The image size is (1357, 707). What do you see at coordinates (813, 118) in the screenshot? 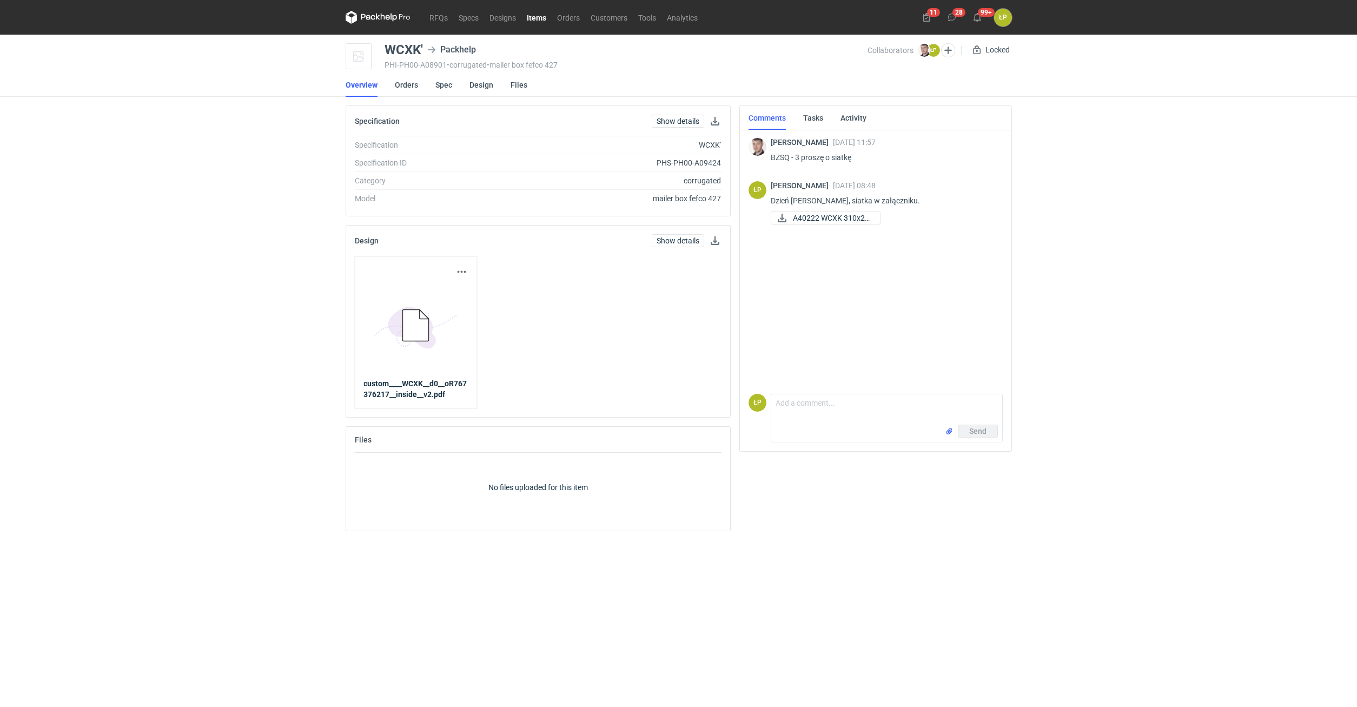
I see `a: Tasks` at bounding box center [813, 118].